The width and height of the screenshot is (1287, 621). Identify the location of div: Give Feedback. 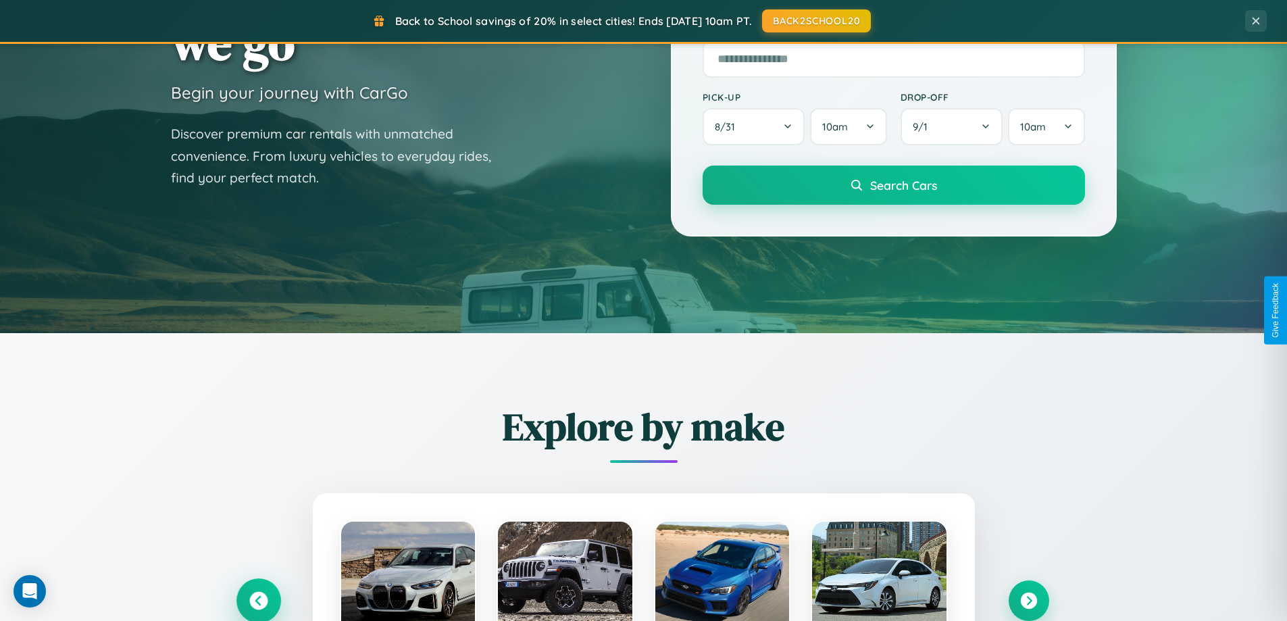
(1275, 310).